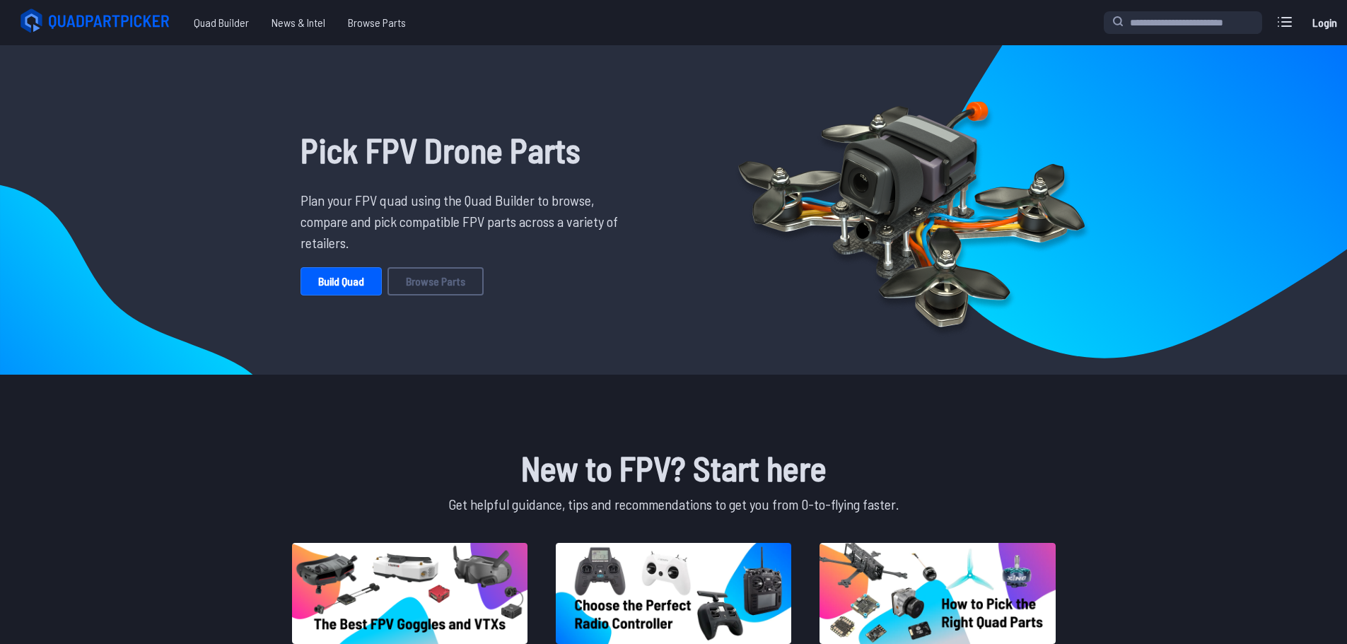 This screenshot has height=644, width=1347. What do you see at coordinates (221, 23) in the screenshot?
I see `a: Quad Builder` at bounding box center [221, 23].